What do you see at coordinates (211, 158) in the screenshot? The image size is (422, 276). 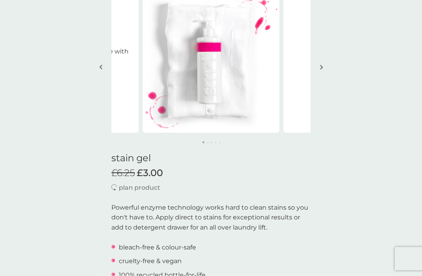 I see `h1: stain gel` at bounding box center [211, 158].